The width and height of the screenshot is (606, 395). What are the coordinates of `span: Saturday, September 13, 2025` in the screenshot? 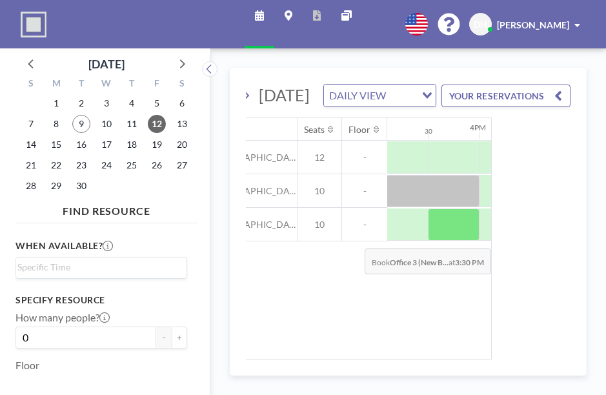 It's located at (182, 124).